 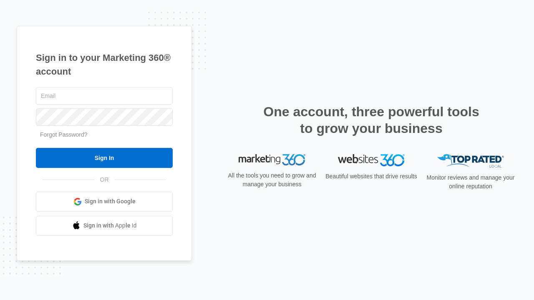 What do you see at coordinates (371, 176) in the screenshot?
I see `p: Beautiful websites that drive results` at bounding box center [371, 176].